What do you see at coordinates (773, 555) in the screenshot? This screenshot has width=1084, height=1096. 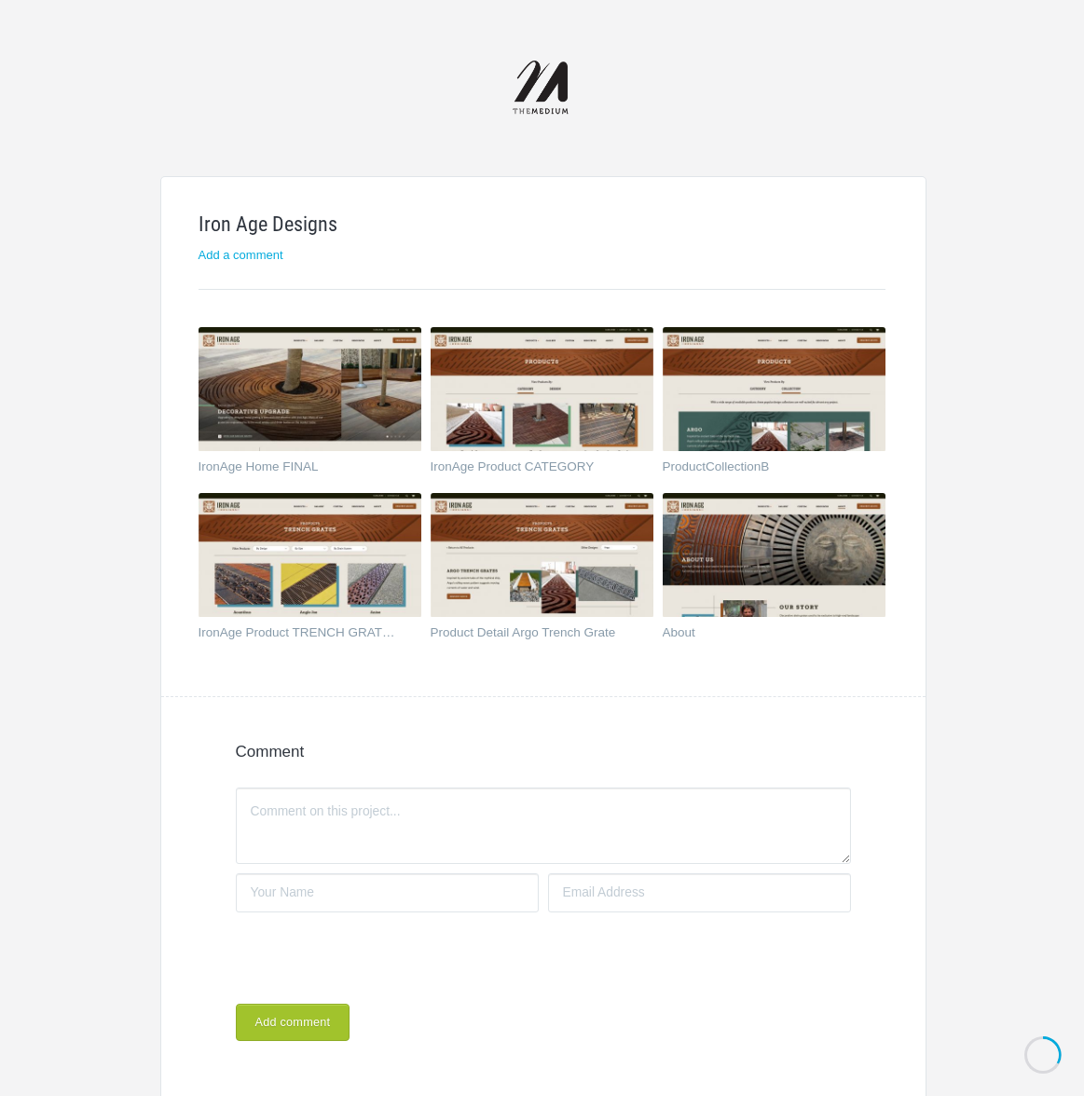 I see `img: themediumnet_mis84j_thumb.jpg` at bounding box center [773, 555].